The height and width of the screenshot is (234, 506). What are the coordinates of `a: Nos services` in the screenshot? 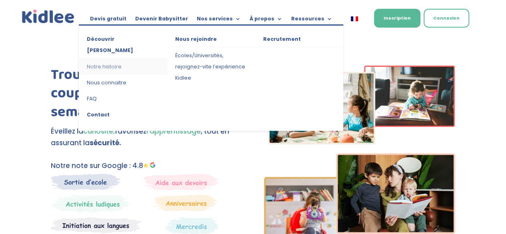 It's located at (219, 20).